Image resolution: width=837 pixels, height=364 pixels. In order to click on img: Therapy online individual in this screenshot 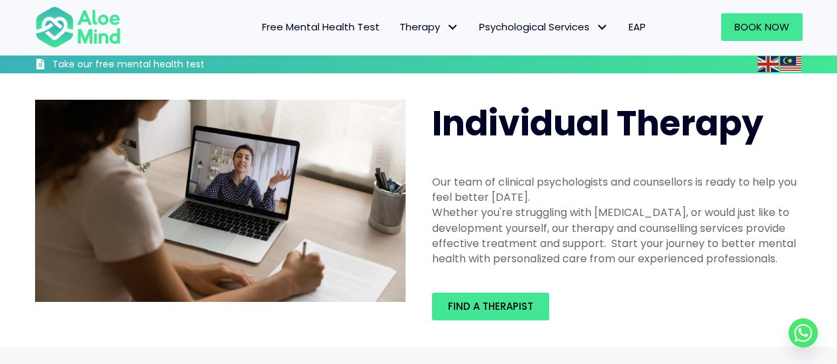, I will do `click(220, 201)`.